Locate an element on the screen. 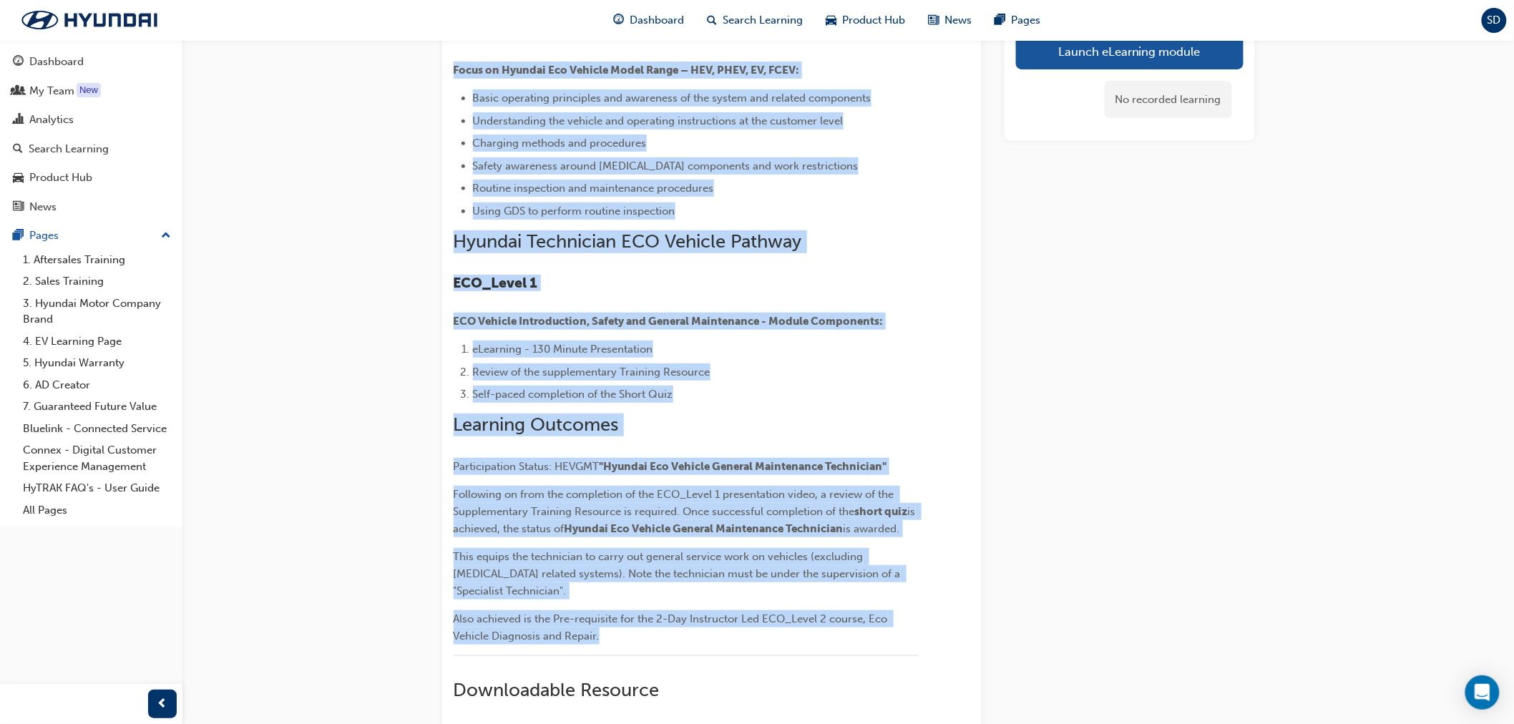 The image size is (1514, 724). a: 1. Aftersales Training is located at coordinates (97, 260).